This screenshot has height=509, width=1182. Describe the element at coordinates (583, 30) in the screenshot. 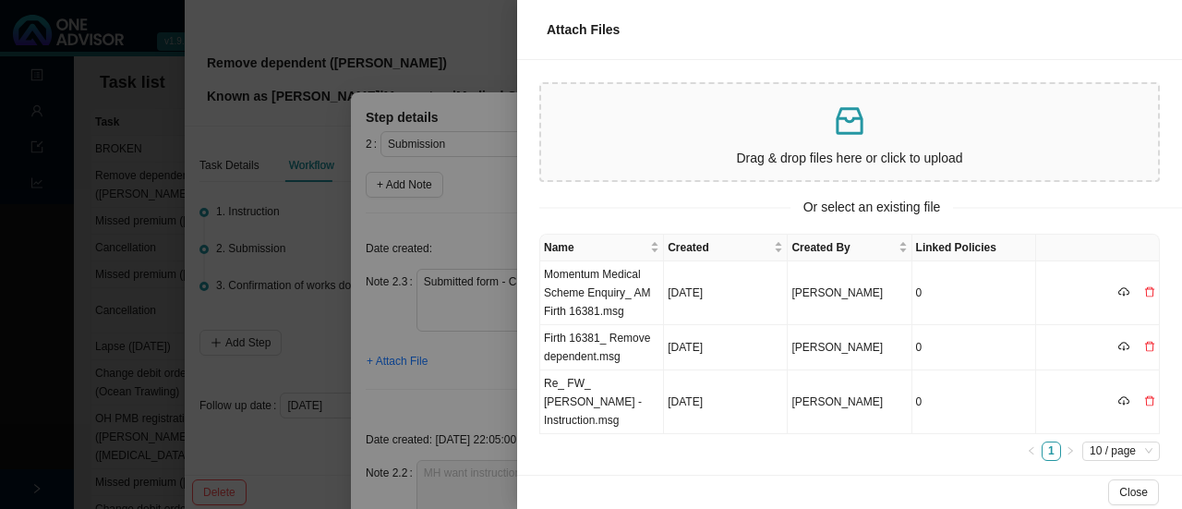

I see `span: Attach Files` at that location.